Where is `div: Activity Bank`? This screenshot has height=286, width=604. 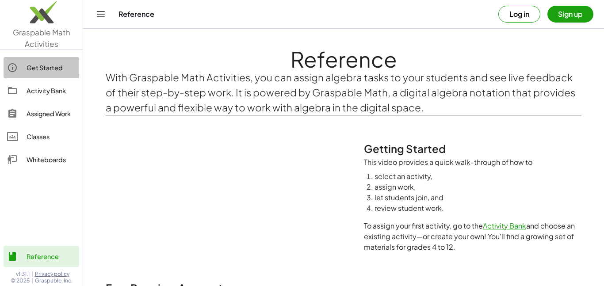 div: Activity Bank is located at coordinates (51, 91).